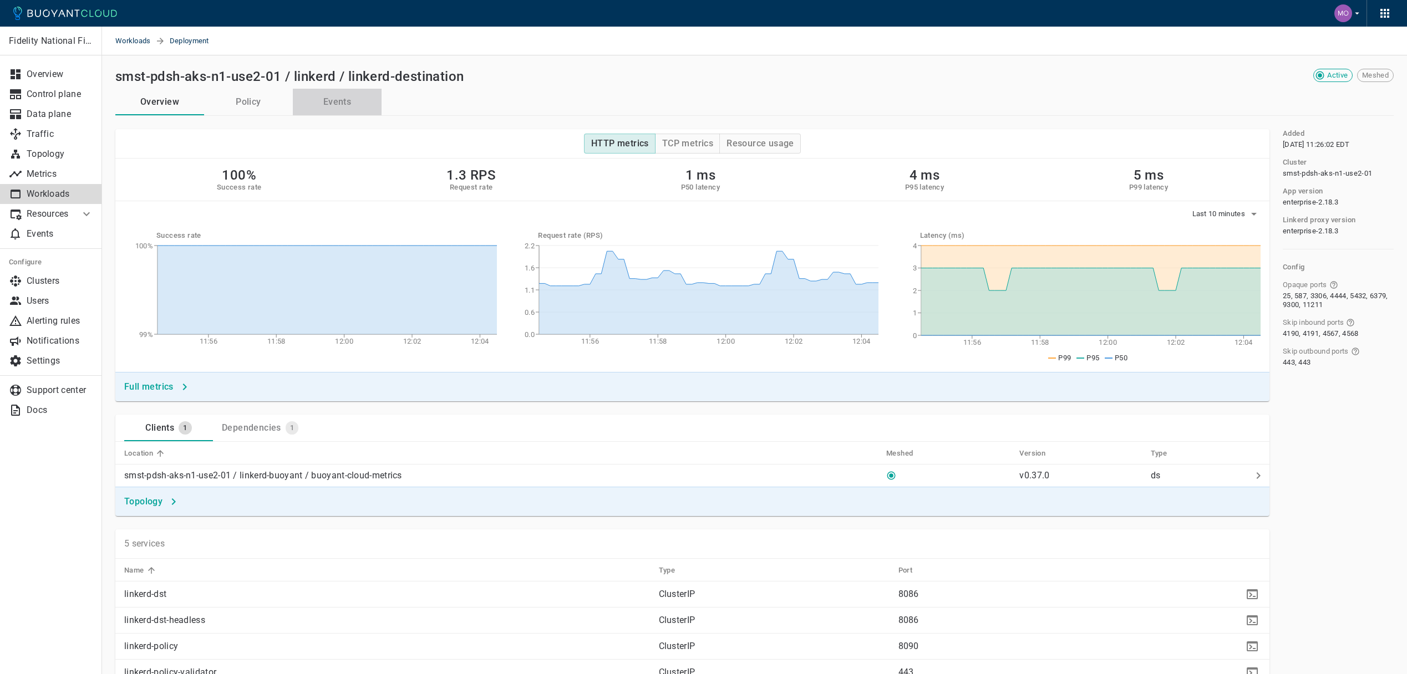 Image resolution: width=1407 pixels, height=674 pixels. What do you see at coordinates (793, 341) in the screenshot?
I see `tspan: 12:02` at bounding box center [793, 341].